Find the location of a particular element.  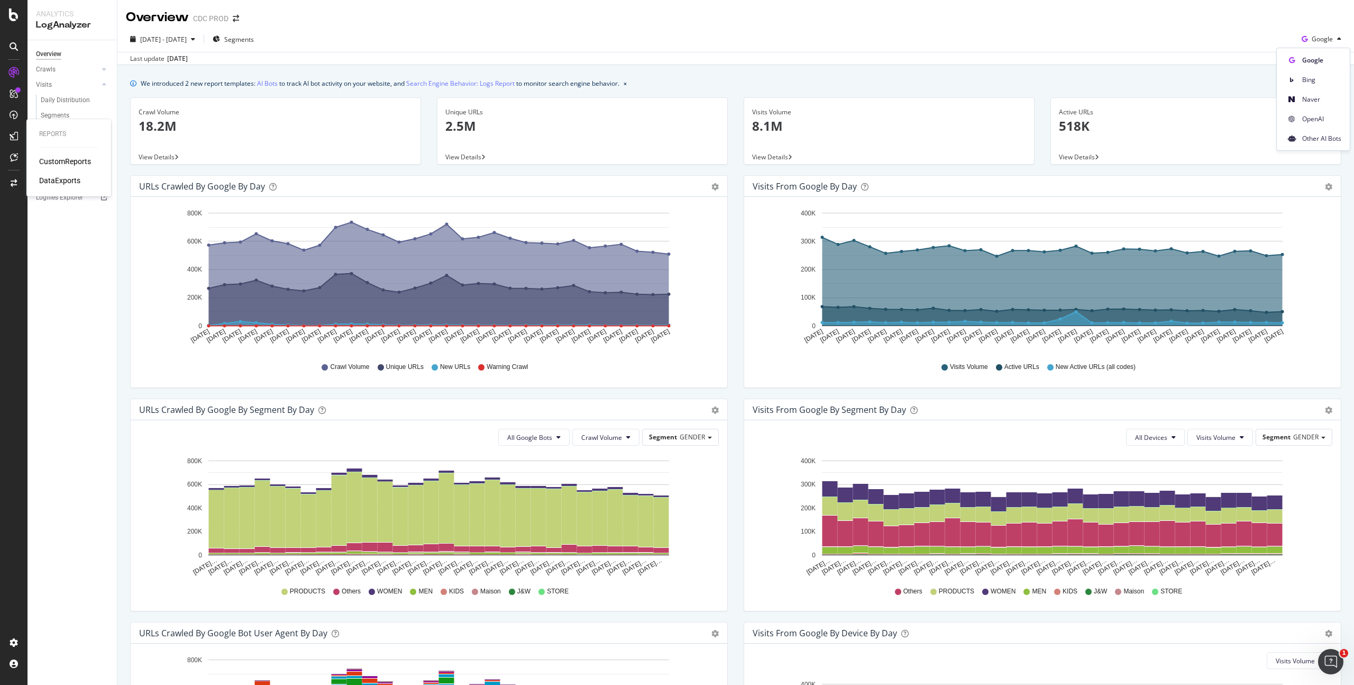

div: Segments Distribution is located at coordinates (70, 121).